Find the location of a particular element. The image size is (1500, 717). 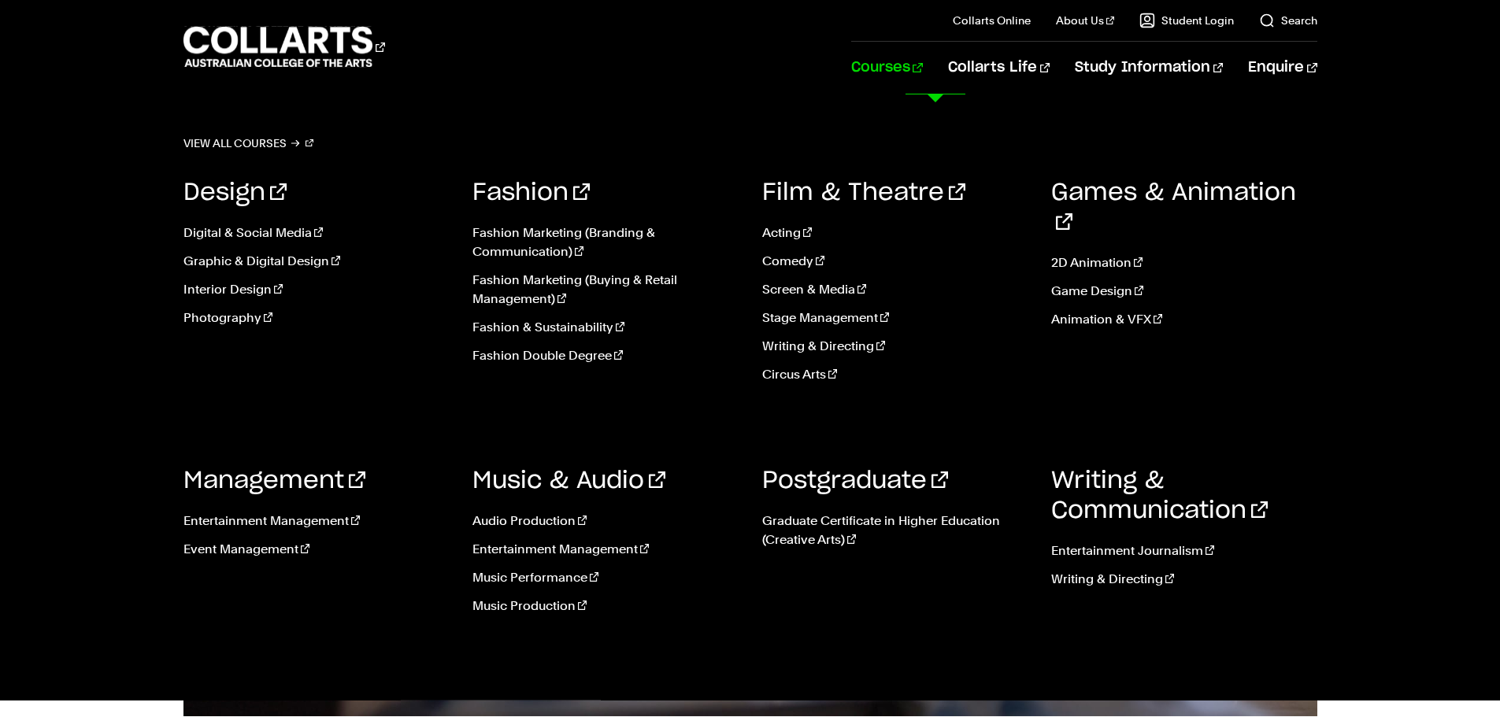

a: Acting is located at coordinates (895, 233).